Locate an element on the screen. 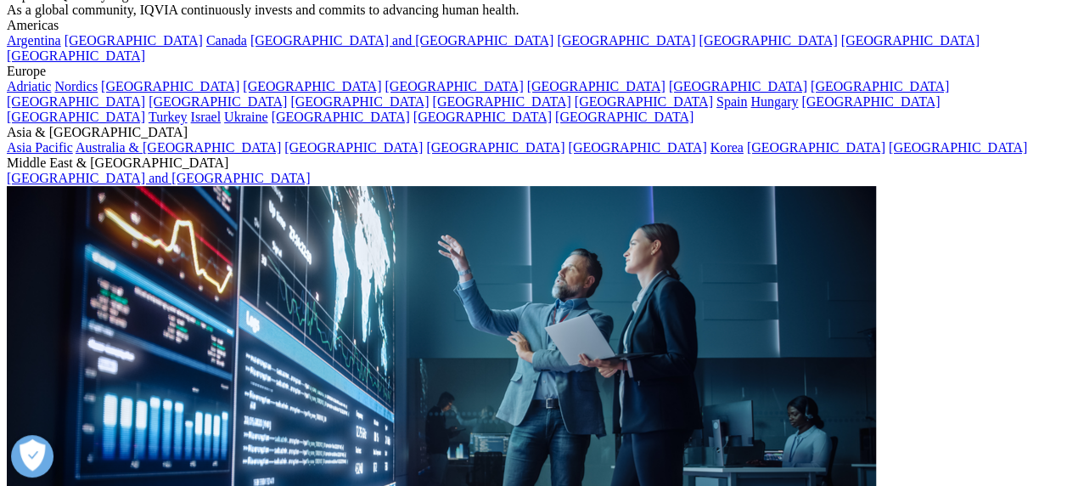  a: Ukraine is located at coordinates (246, 116).